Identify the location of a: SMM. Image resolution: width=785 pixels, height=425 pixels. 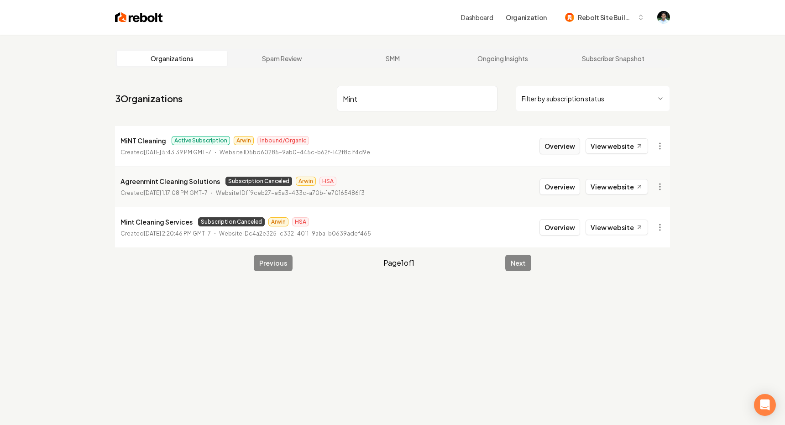
(392, 58).